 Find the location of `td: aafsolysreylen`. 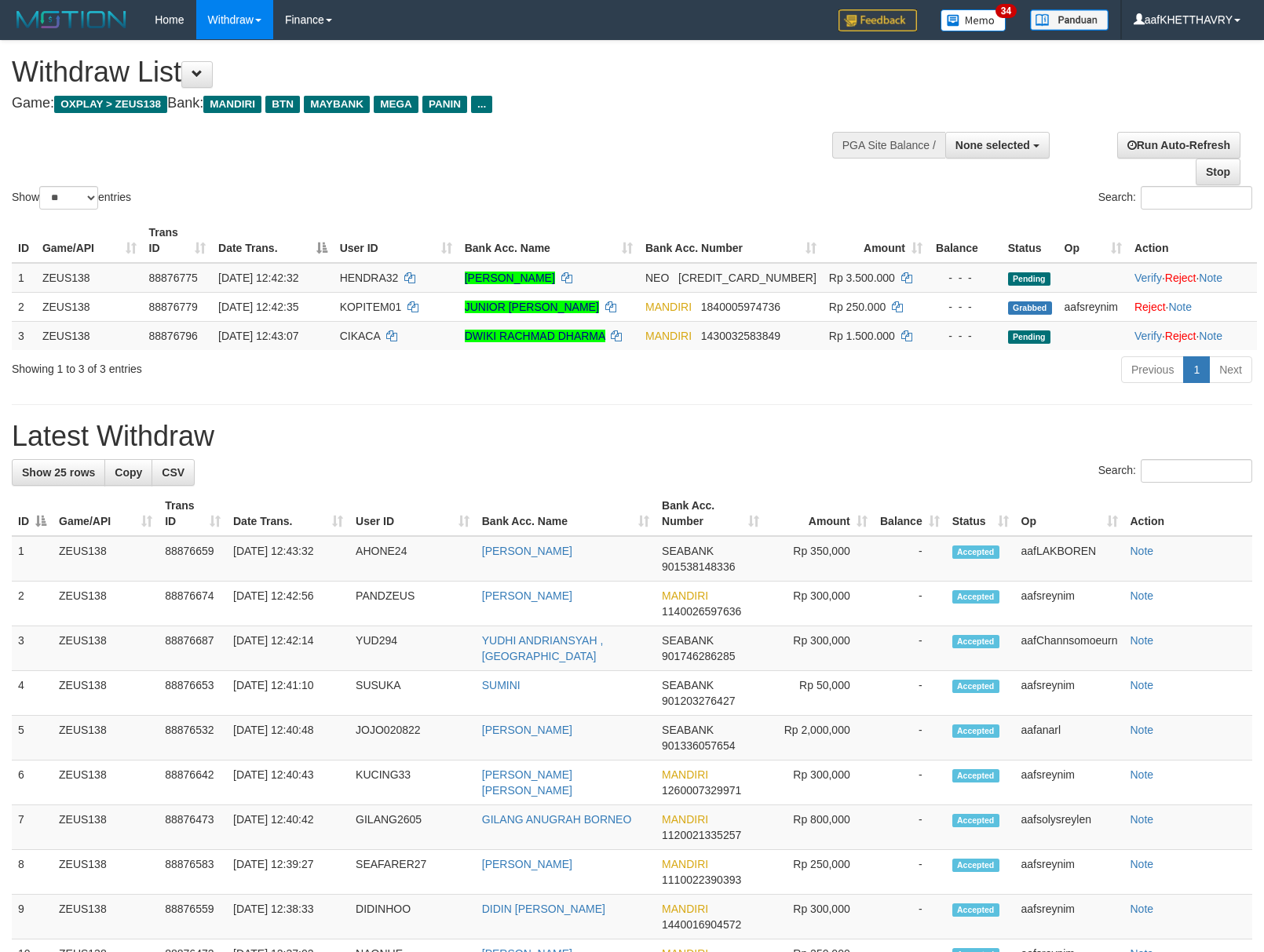

td: aafsolysreylen is located at coordinates (1070, 828).